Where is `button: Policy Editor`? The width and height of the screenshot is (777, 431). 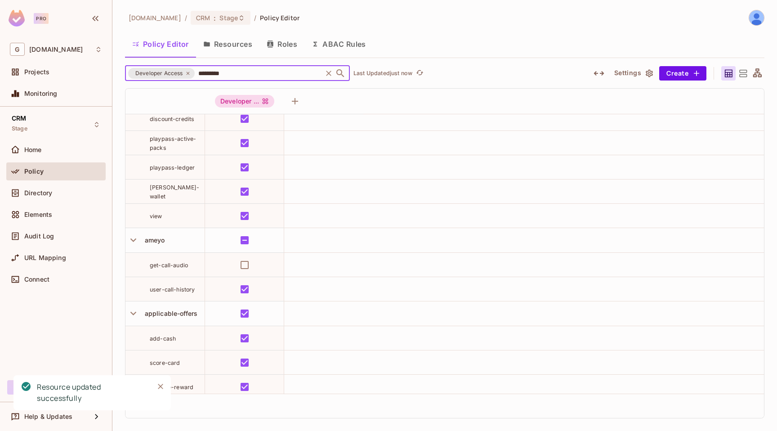
button: Policy Editor is located at coordinates (161, 44).